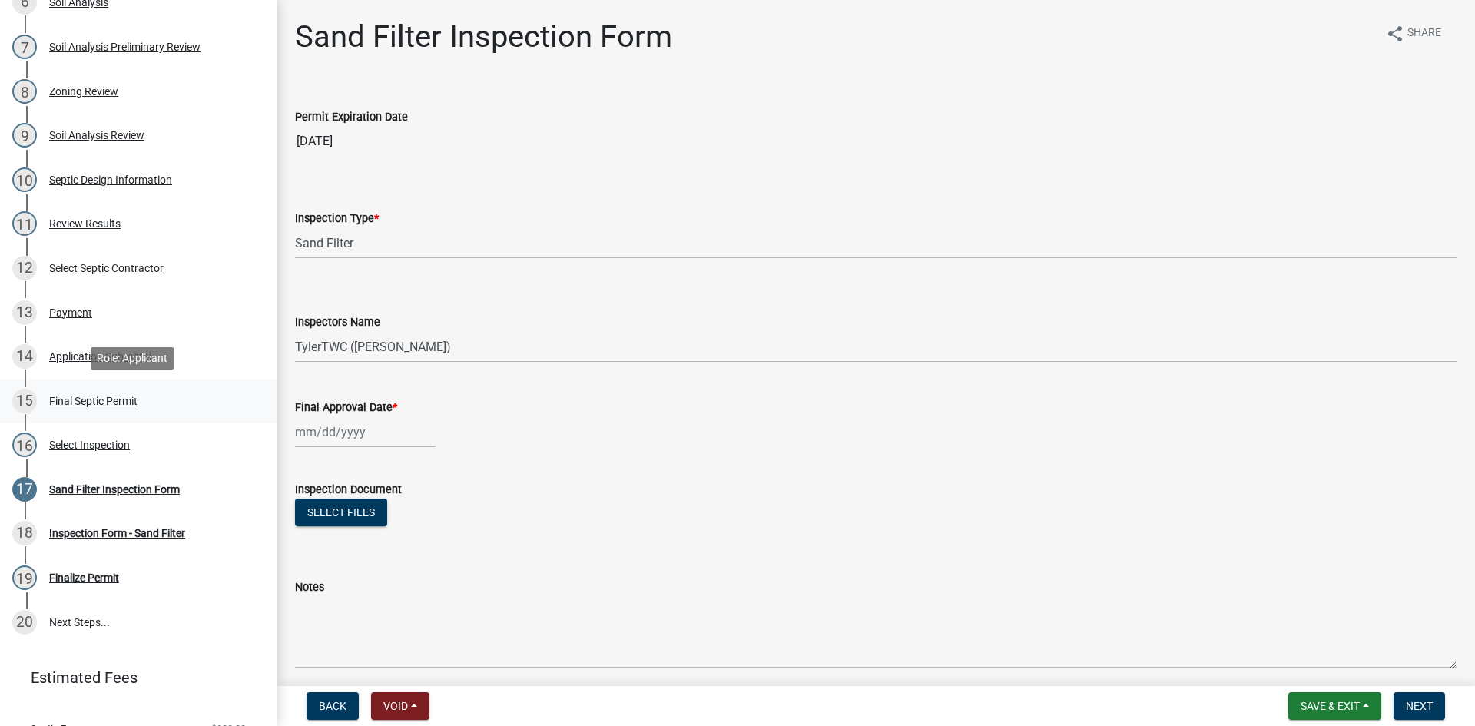  I want to click on div: 13, so click(25, 313).